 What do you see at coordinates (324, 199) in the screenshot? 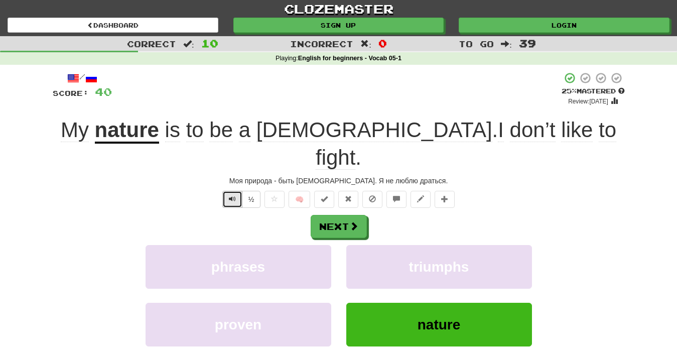
I see `button: Set this sentence to 100% Mastered (alt+m)` at bounding box center [324, 199].